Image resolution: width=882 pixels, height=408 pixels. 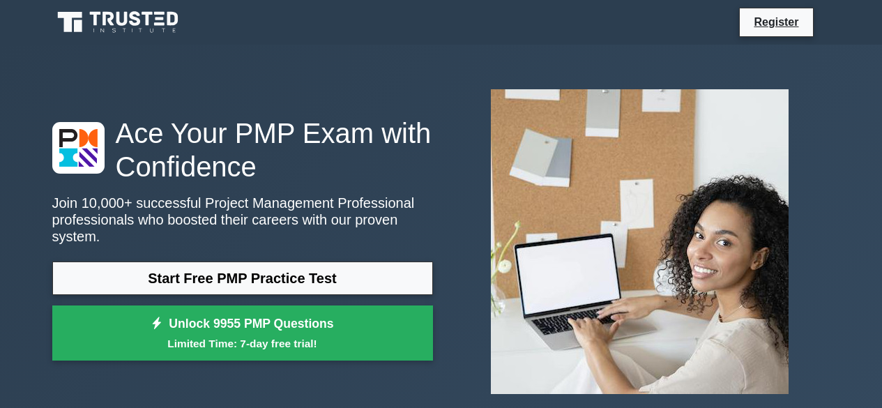 What do you see at coordinates (776, 22) in the screenshot?
I see `a: Register` at bounding box center [776, 22].